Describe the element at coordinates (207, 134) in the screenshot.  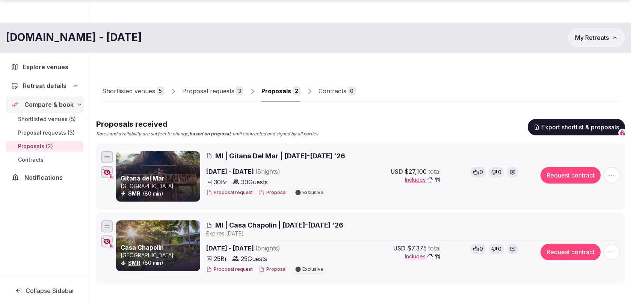
I see `p: Rates and availability are subject to change, , until contracted and signed by all parties` at that location.